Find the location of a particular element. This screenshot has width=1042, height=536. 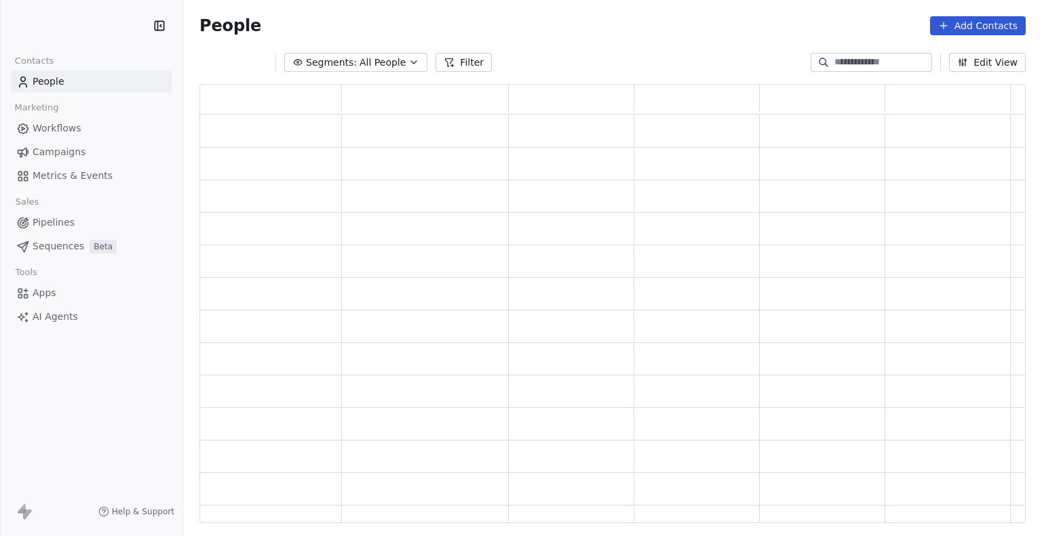

span: Sequences is located at coordinates (58, 246).